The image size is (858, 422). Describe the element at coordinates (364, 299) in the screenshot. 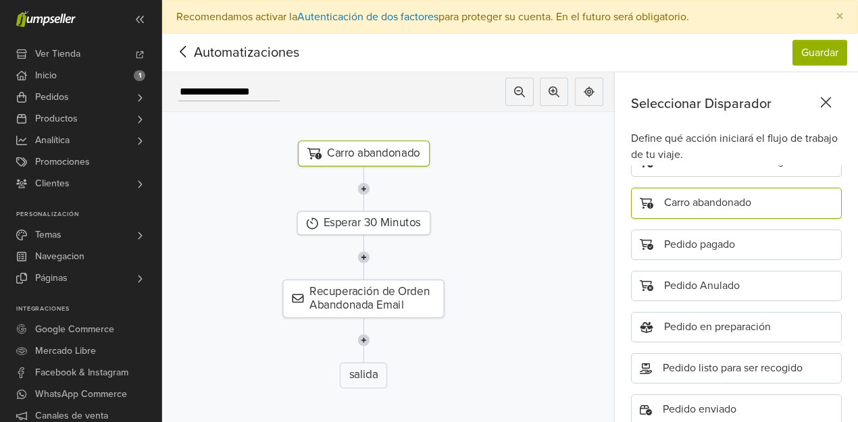

I see `div: Recuperación de Orden Abandonada Email` at that location.